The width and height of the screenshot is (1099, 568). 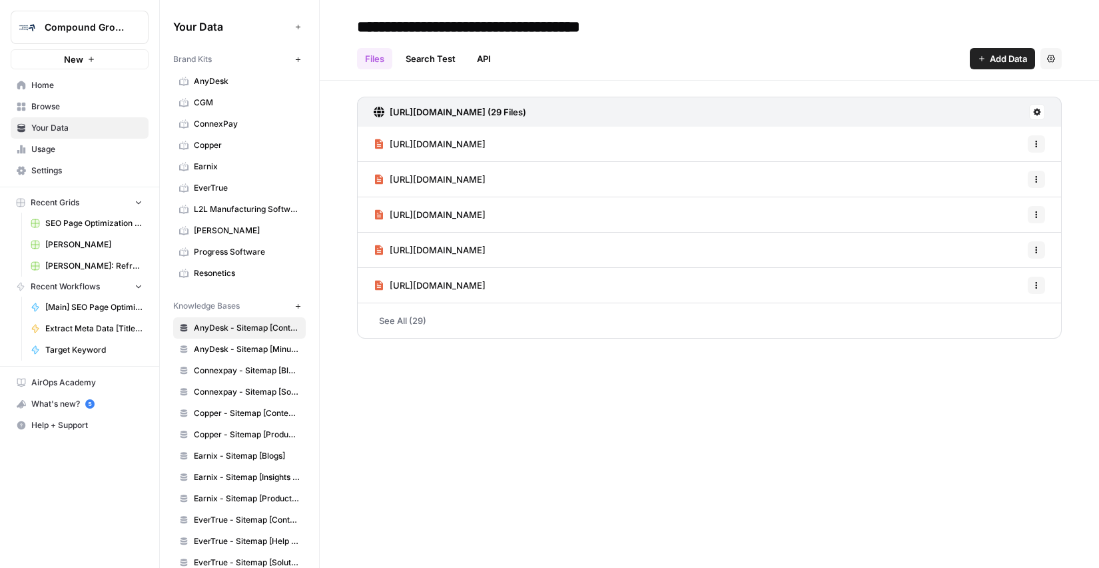 I want to click on button: New, so click(x=79, y=59).